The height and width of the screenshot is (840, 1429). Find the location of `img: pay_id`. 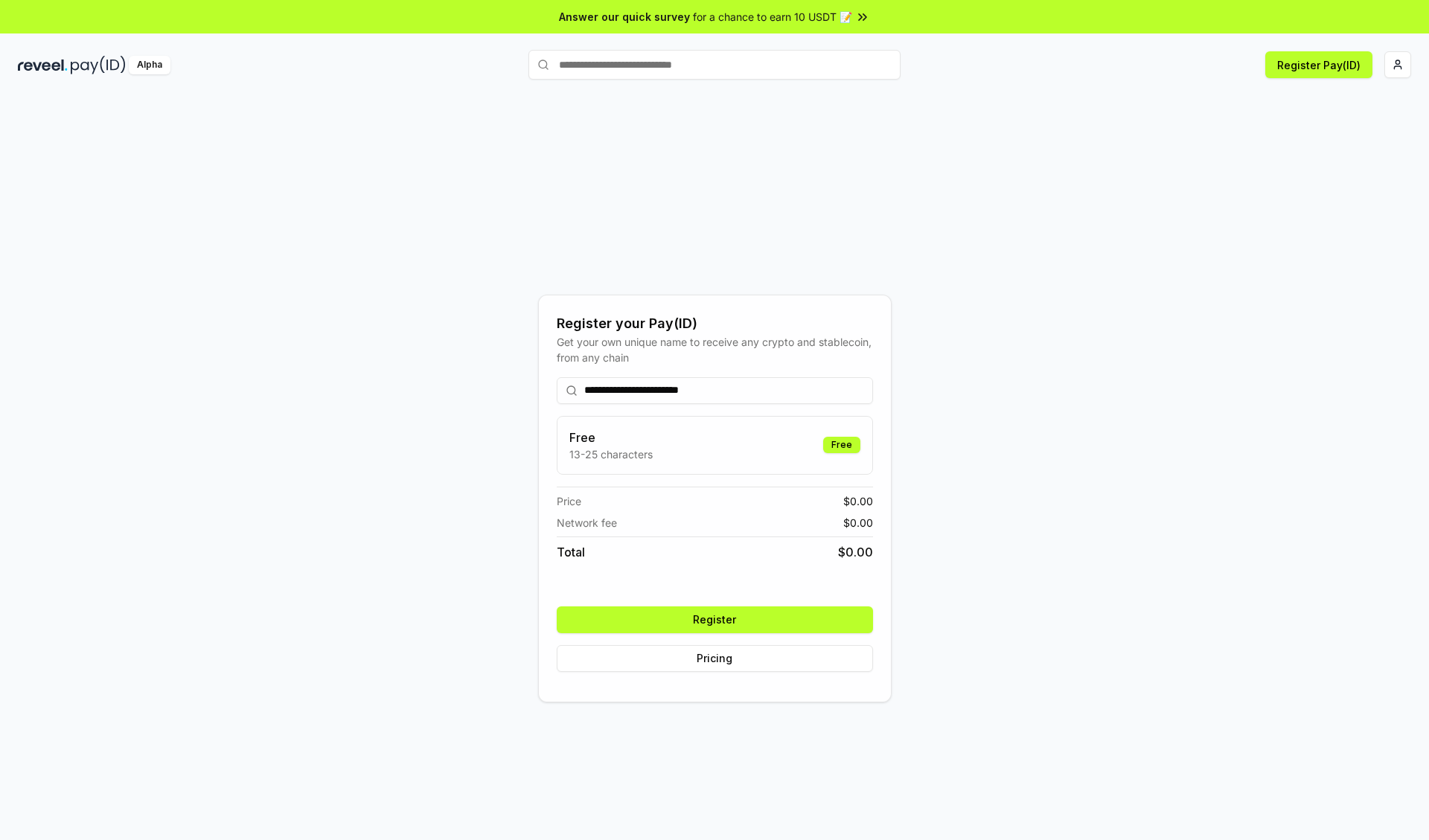

img: pay_id is located at coordinates (99, 64).